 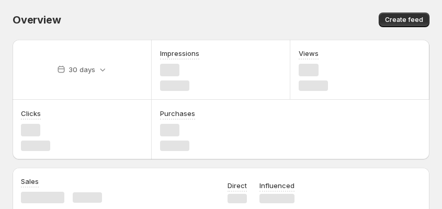 I want to click on h3: Clicks, so click(x=31, y=113).